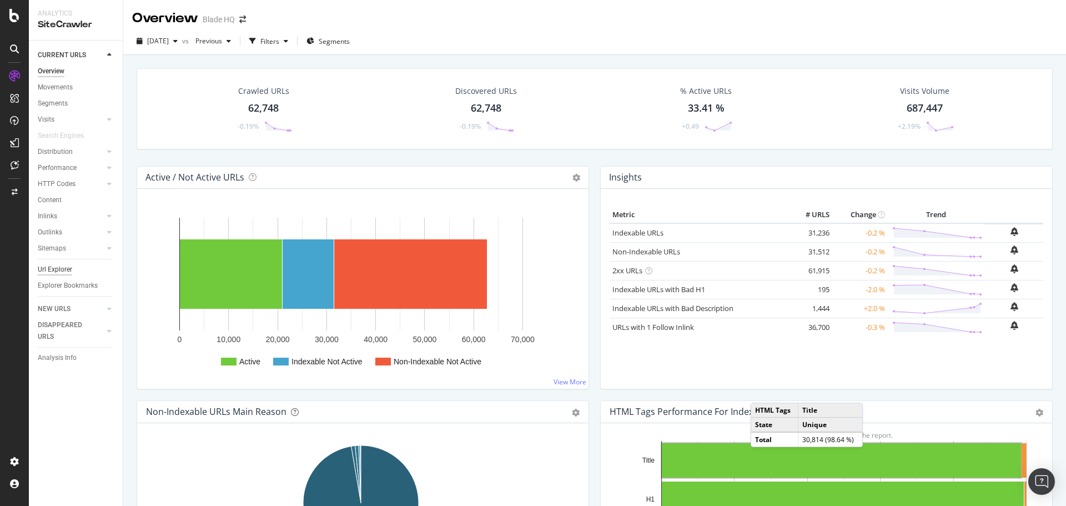 Image resolution: width=1066 pixels, height=506 pixels. Describe the element at coordinates (361, 293) in the screenshot. I see `svg: A chart.` at that location.